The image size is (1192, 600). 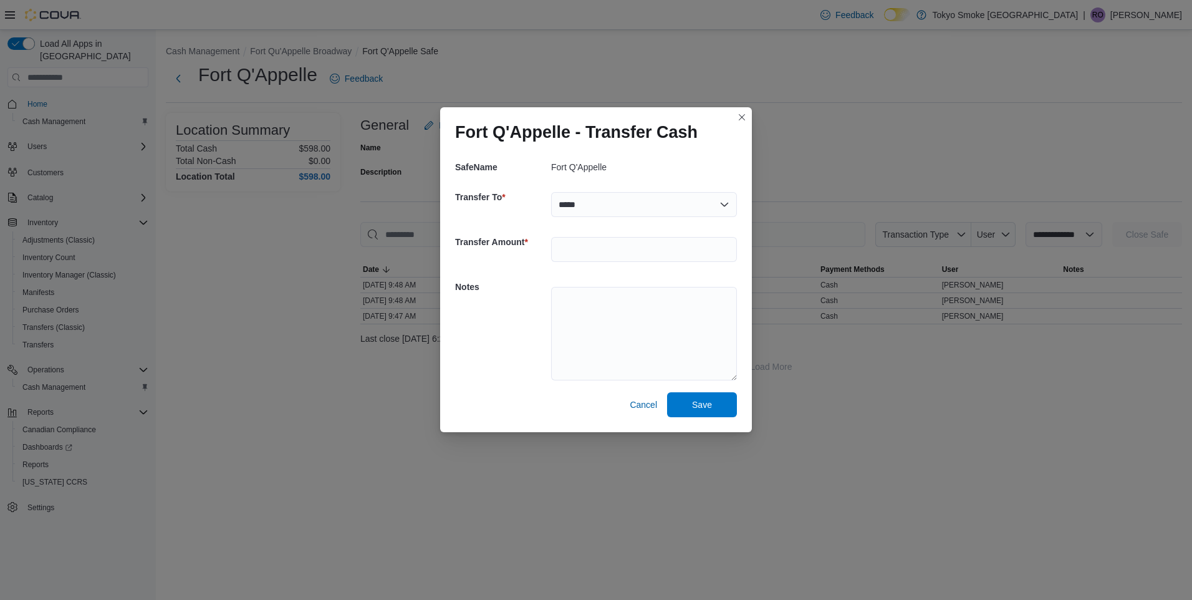 What do you see at coordinates (579, 167) in the screenshot?
I see `p: Fort Q'Appelle` at bounding box center [579, 167].